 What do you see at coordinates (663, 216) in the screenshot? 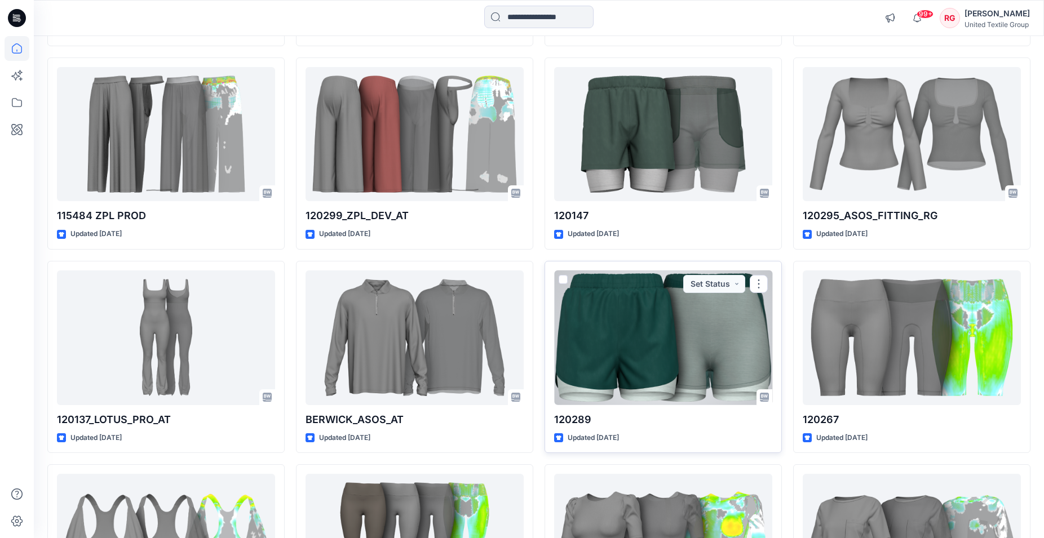
I see `p: 120147` at bounding box center [663, 216].